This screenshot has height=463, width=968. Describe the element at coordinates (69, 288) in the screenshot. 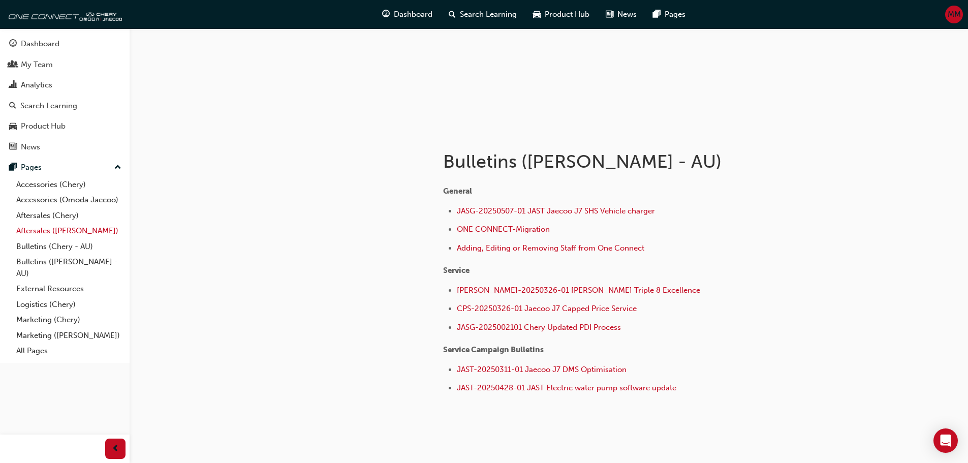

I see `a: External Resources` at that location.